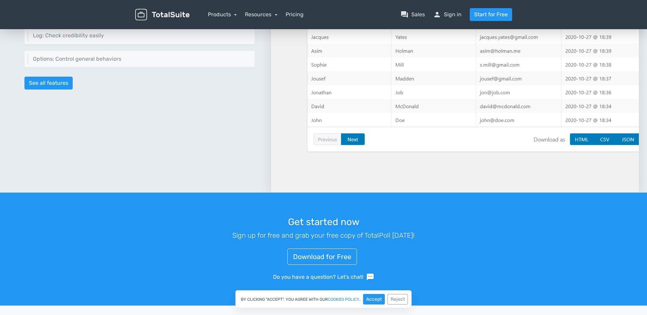  Describe the element at coordinates (437, 15) in the screenshot. I see `span: person` at that location.